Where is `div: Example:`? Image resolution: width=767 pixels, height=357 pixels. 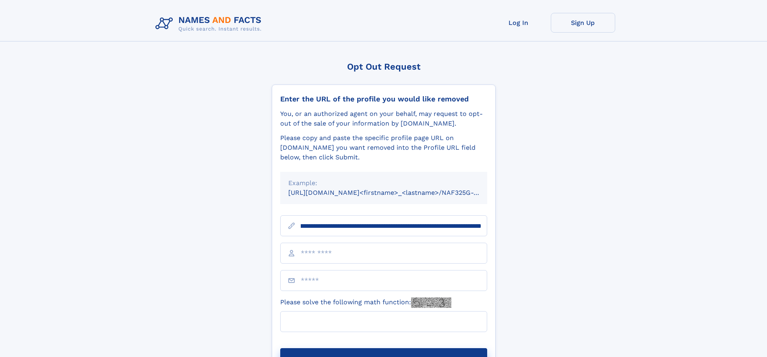 div: Example: is located at coordinates (384, 183).